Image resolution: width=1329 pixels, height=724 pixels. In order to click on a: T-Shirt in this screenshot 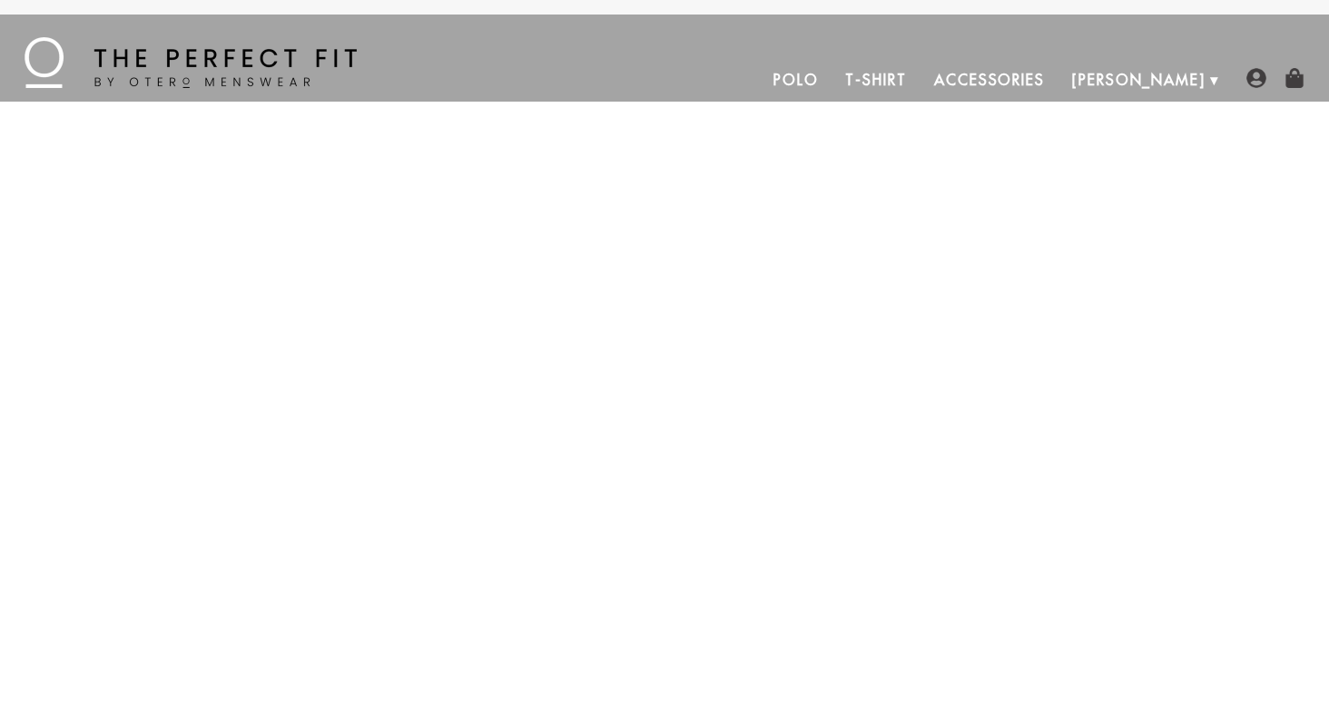, I will do `click(875, 80)`.